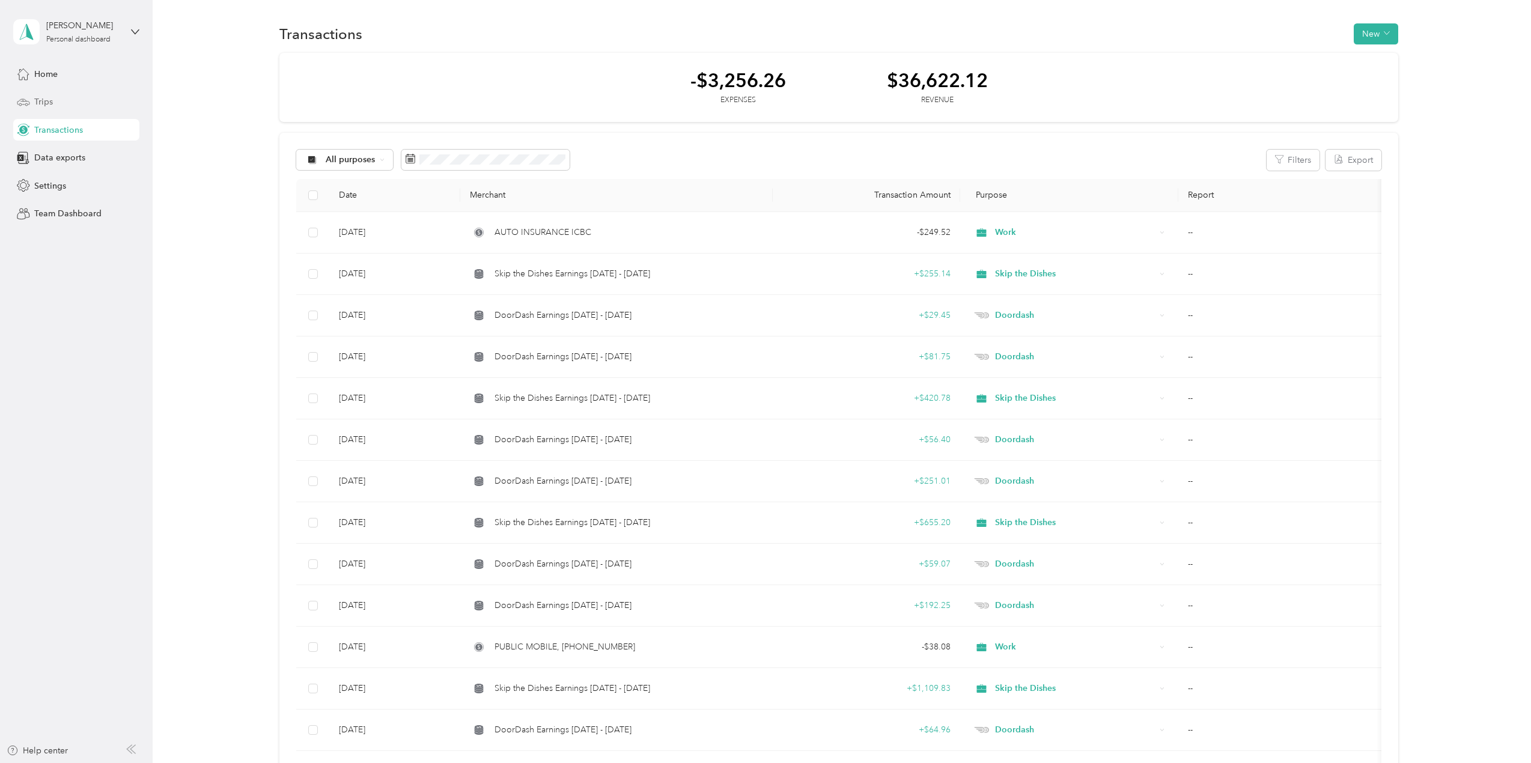 Image resolution: width=1531 pixels, height=763 pixels. I want to click on span: AUTO INSURANCE ICBC, so click(542, 232).